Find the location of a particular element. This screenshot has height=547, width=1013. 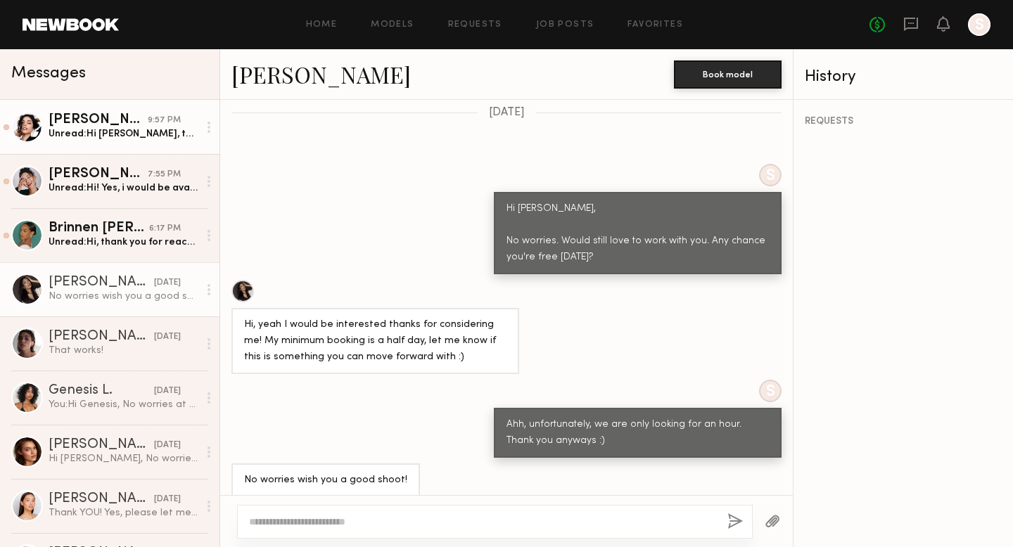

button: Book model is located at coordinates (727, 75).